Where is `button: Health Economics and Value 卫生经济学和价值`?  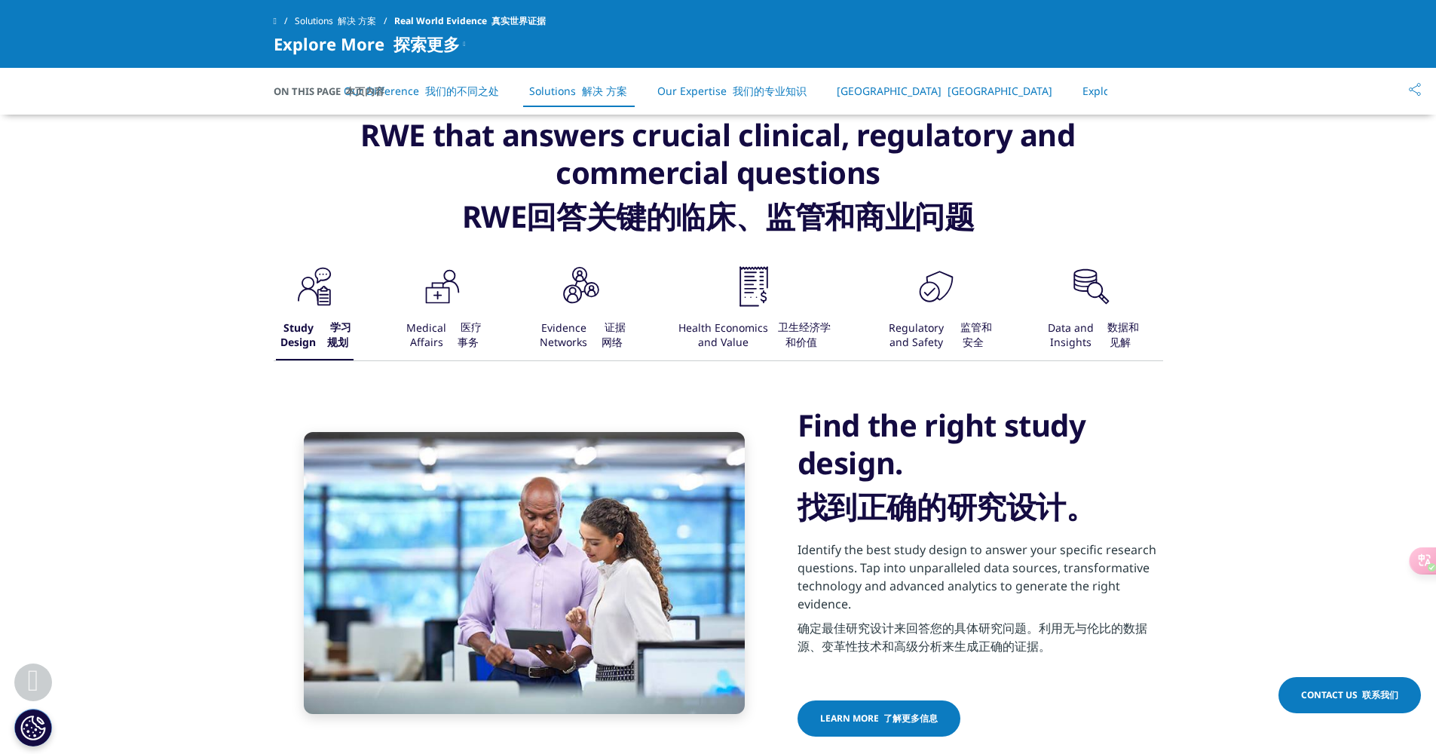
button: Health Economics and Value 卫生经济学和价值 is located at coordinates (752, 312).